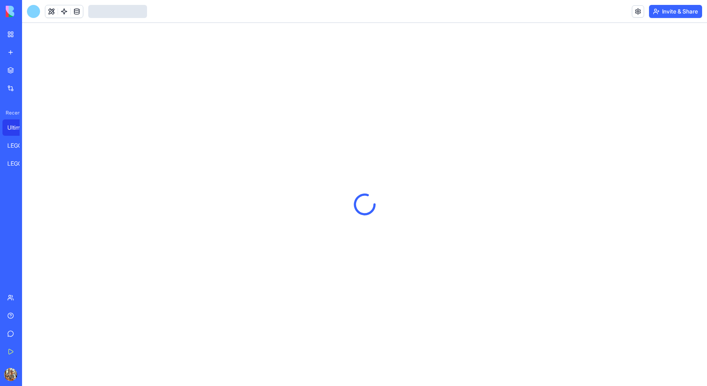  I want to click on div: Ultimate Lego Master Hub, so click(19, 127).